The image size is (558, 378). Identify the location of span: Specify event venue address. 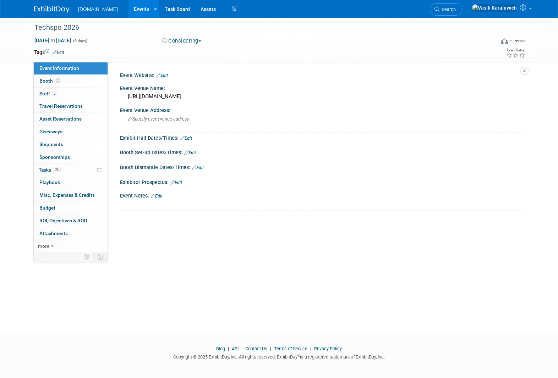
(158, 119).